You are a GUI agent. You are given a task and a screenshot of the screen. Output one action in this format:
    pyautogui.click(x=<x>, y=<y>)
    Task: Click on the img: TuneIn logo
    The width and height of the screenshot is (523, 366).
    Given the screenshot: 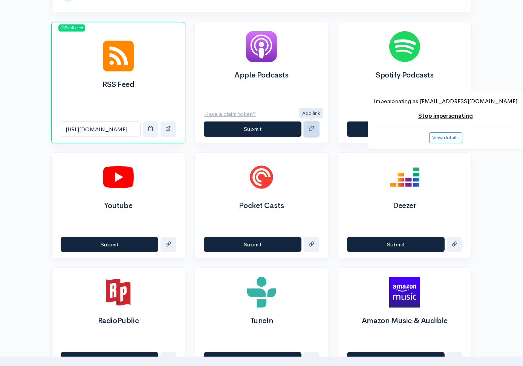 What is the action you would take?
    pyautogui.click(x=261, y=293)
    